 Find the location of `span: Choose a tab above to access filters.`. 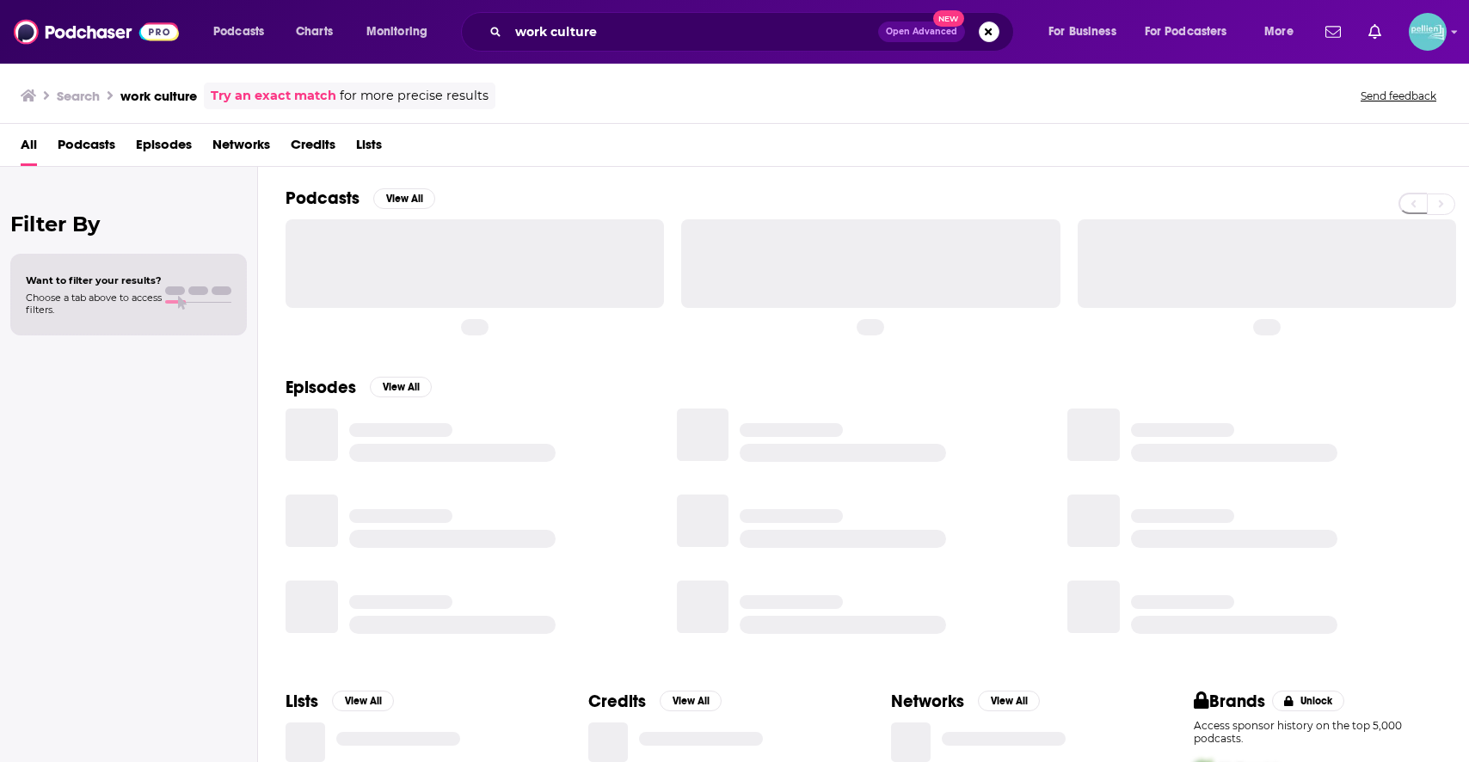

span: Choose a tab above to access filters. is located at coordinates (94, 304).